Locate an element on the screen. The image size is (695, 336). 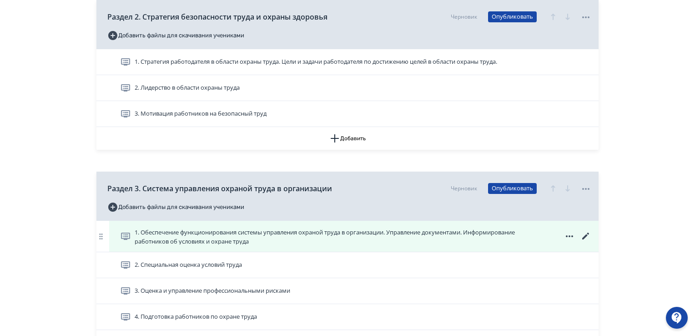
div: 4. Подготовка работников по охране труда is located at coordinates (348, 317).